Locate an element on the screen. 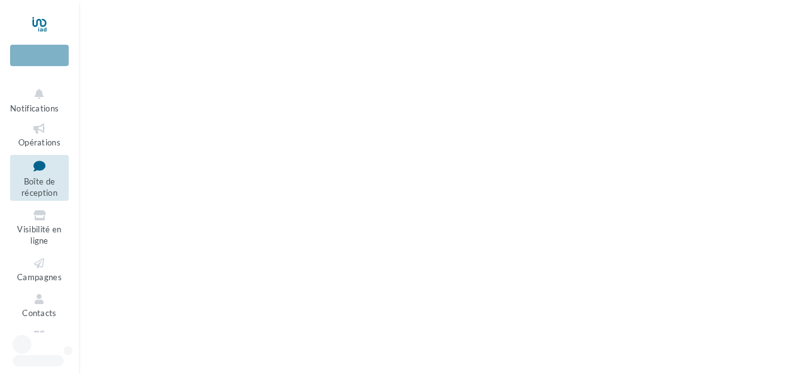 The image size is (802, 374). a: Boîte de réception is located at coordinates (39, 178).